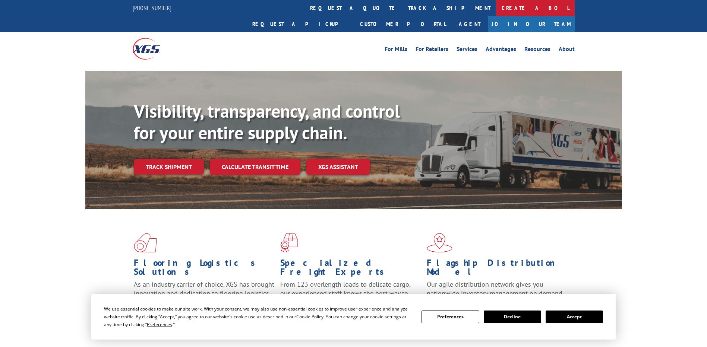 The width and height of the screenshot is (707, 347). What do you see at coordinates (497, 270) in the screenshot?
I see `h1: Flagship Distribution Model` at bounding box center [497, 270].